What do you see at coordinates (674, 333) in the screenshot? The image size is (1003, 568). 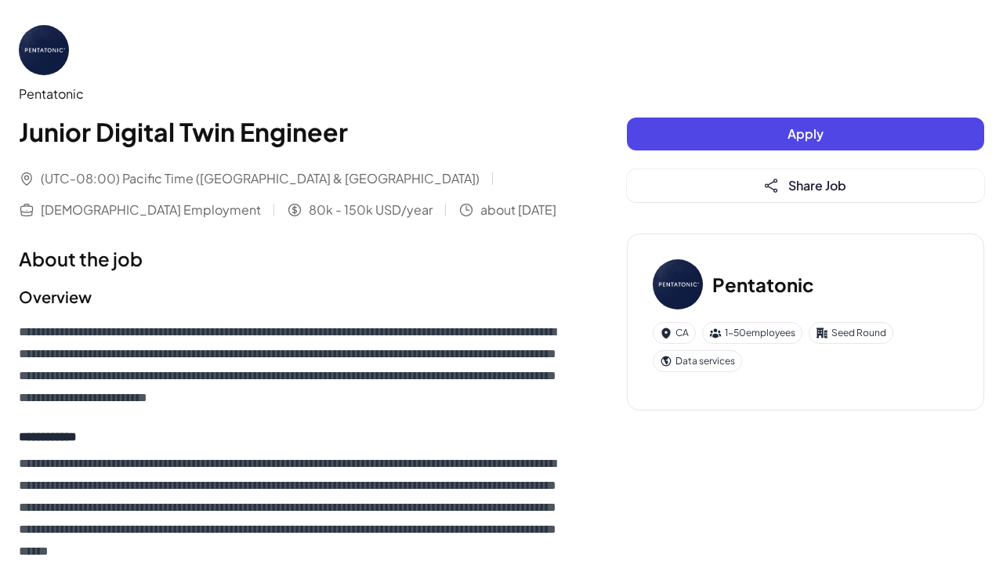 I see `div: CA` at bounding box center [674, 333].